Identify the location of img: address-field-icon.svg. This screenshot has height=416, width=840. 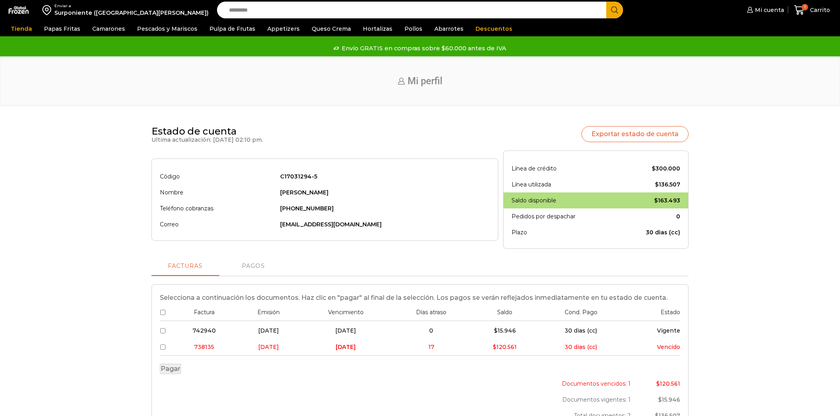
(48, 10).